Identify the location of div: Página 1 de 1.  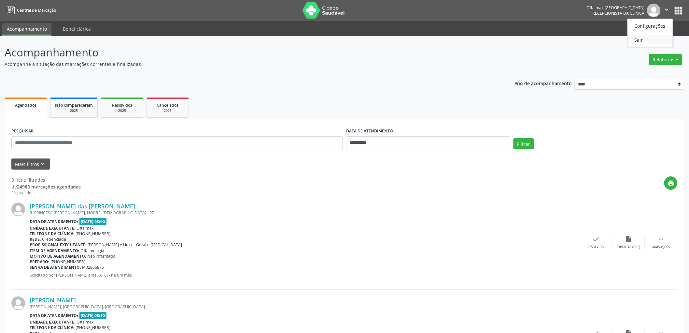
(46, 193).